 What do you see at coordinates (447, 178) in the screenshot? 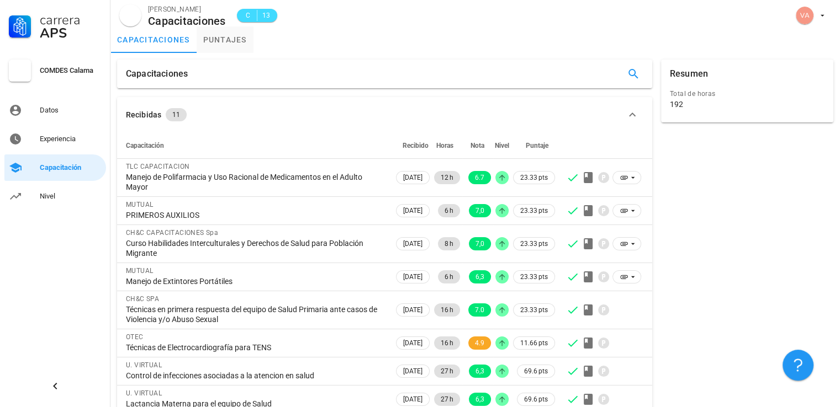
I see `span: 12 h` at bounding box center [447, 178].